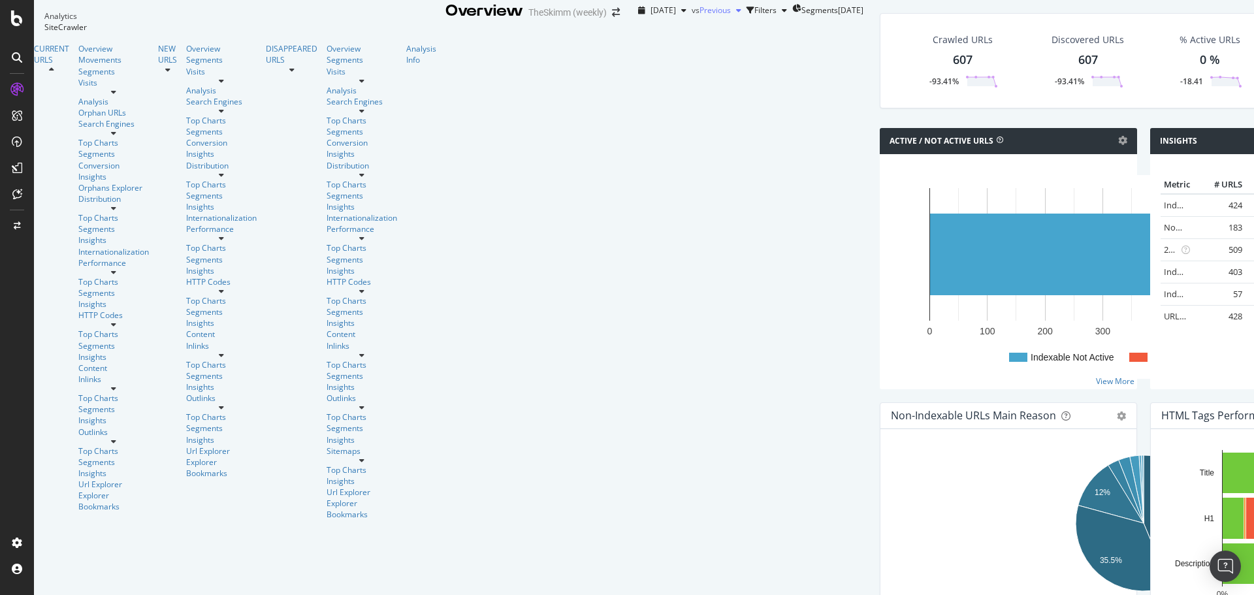 The image size is (1254, 595). Describe the element at coordinates (1209, 40) in the screenshot. I see `div: % Active URLs` at that location.